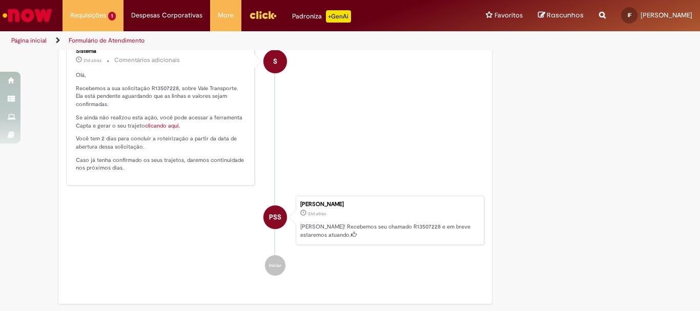  Describe the element at coordinates (29, 40) in the screenshot. I see `a: Página inicial` at that location.